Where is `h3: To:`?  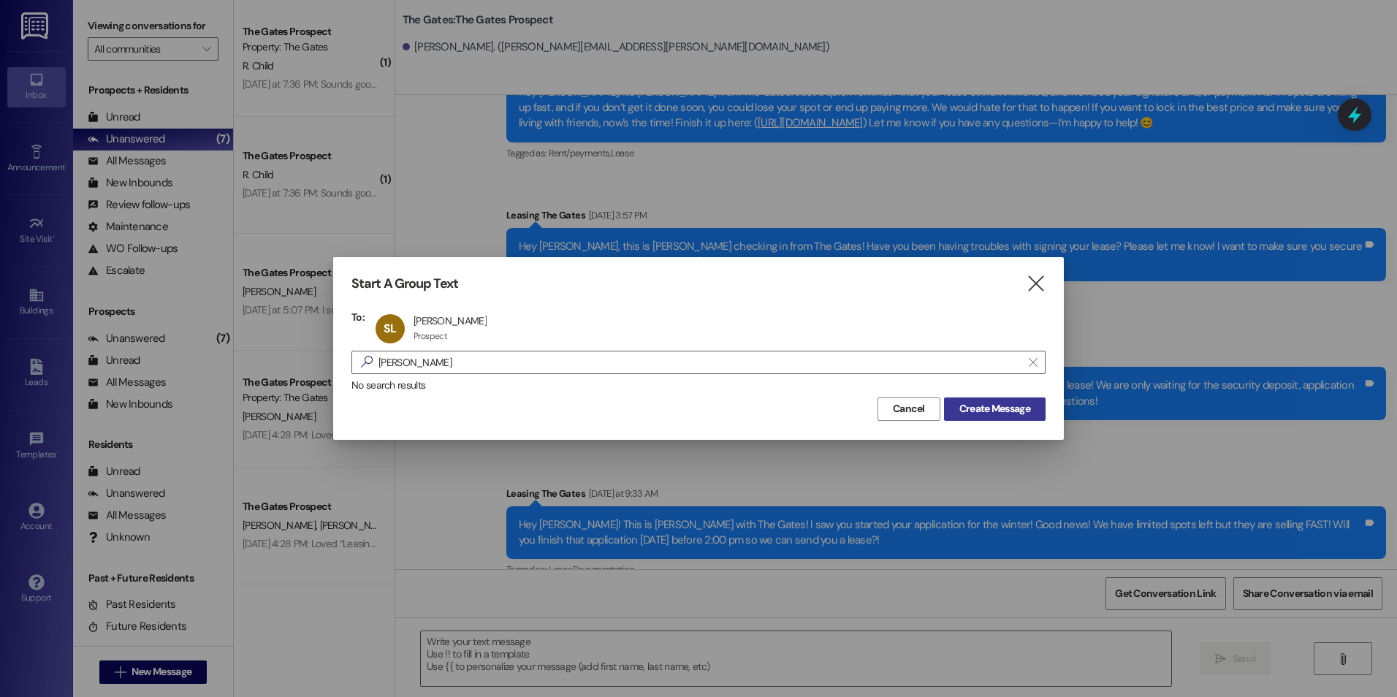 h3: To: is located at coordinates (358, 317).